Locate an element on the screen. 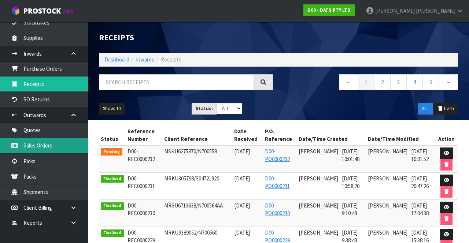 The width and height of the screenshot is (469, 243). span: D00-REC0000232 is located at coordinates (141, 155).